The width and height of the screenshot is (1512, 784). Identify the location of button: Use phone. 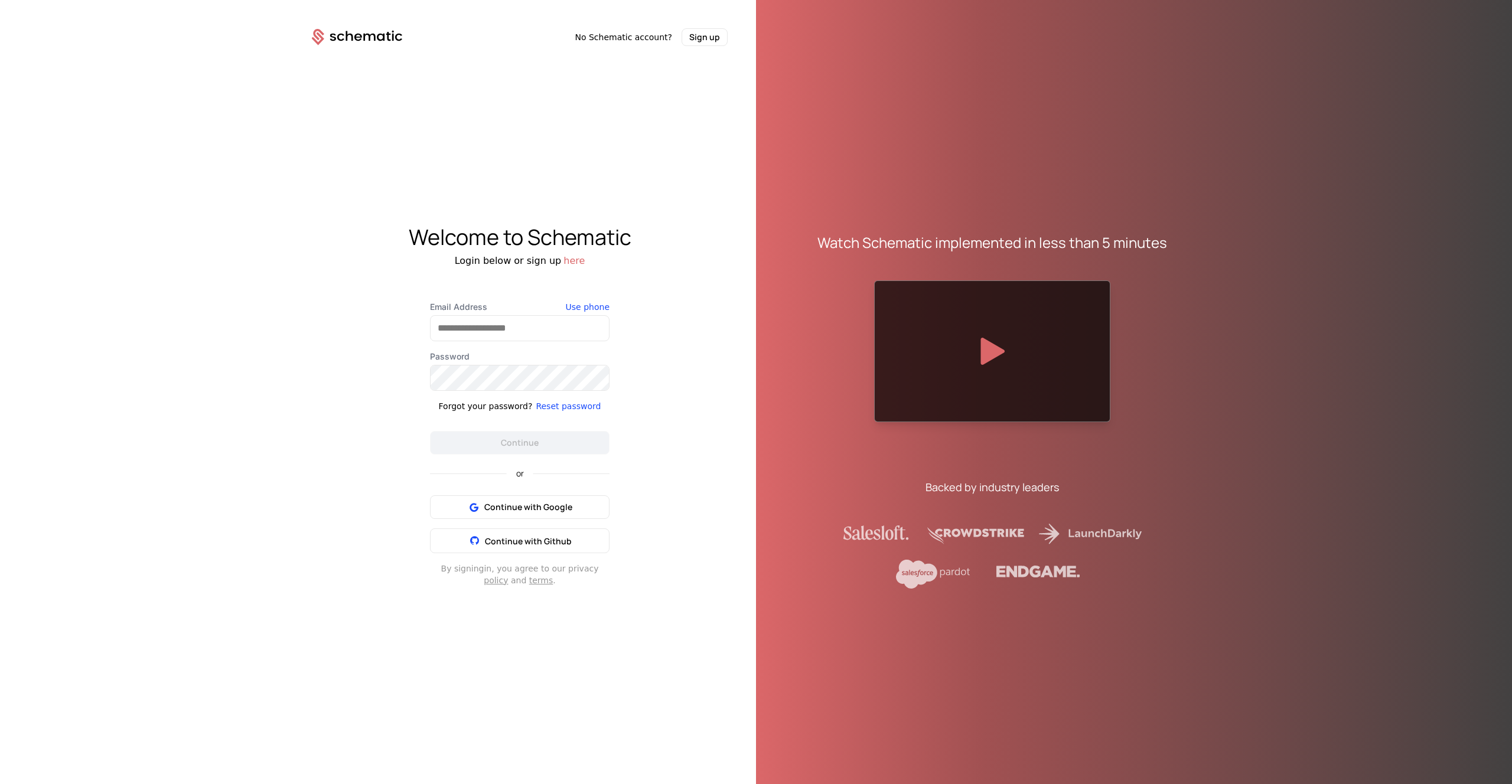
(588, 307).